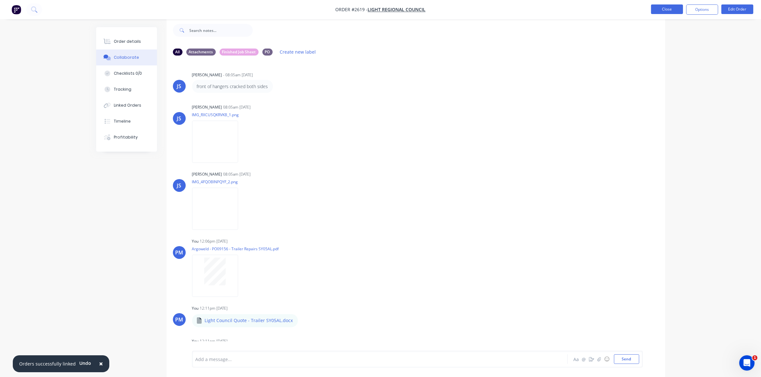 The height and width of the screenshot is (377, 761). I want to click on span: 1, so click(755, 358).